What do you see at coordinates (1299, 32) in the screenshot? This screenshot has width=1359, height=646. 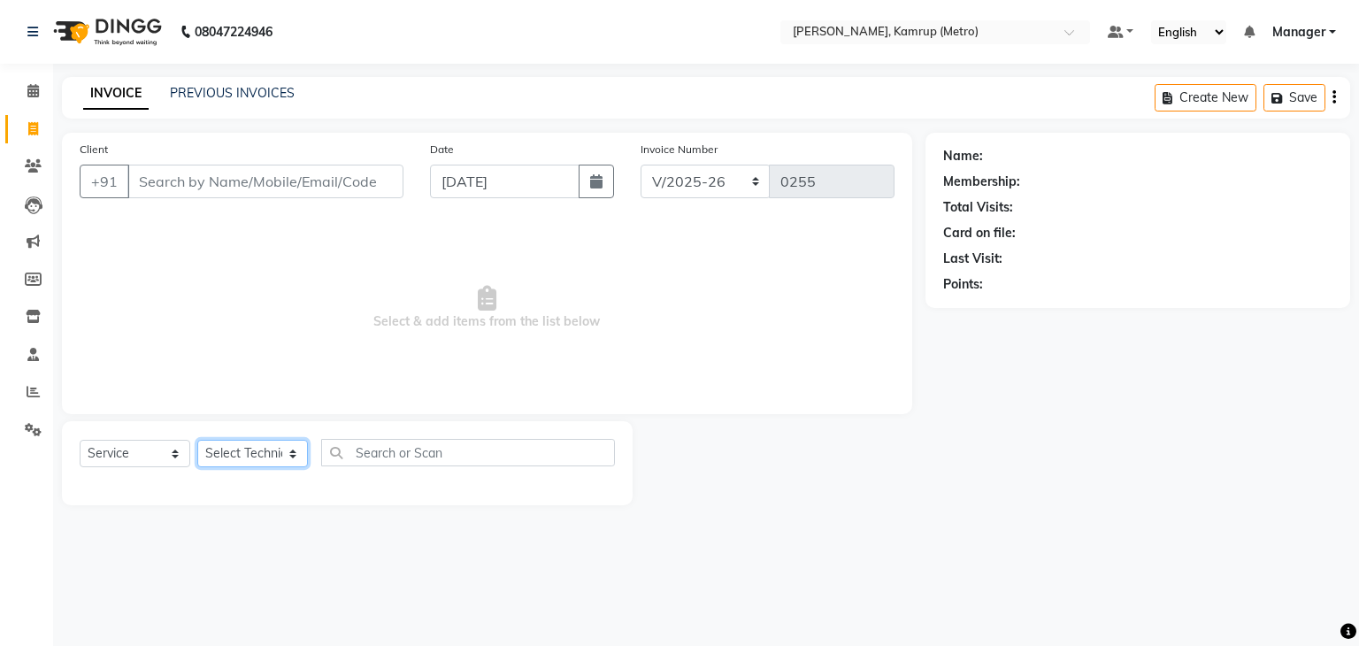 I see `span: Manager` at bounding box center [1299, 32].